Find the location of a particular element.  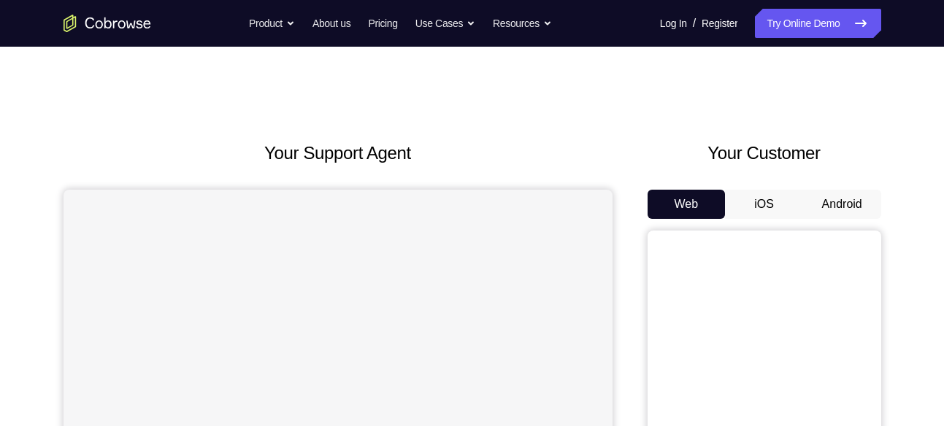

button: Web is located at coordinates (686, 204).